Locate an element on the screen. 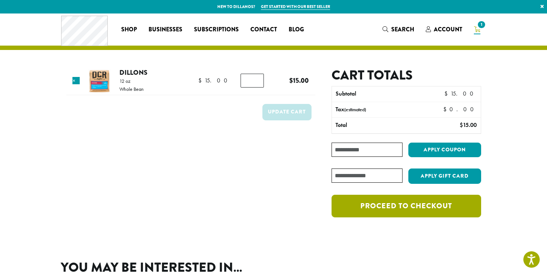 This screenshot has height=275, width=547. h2: Cart totals is located at coordinates (407, 75).